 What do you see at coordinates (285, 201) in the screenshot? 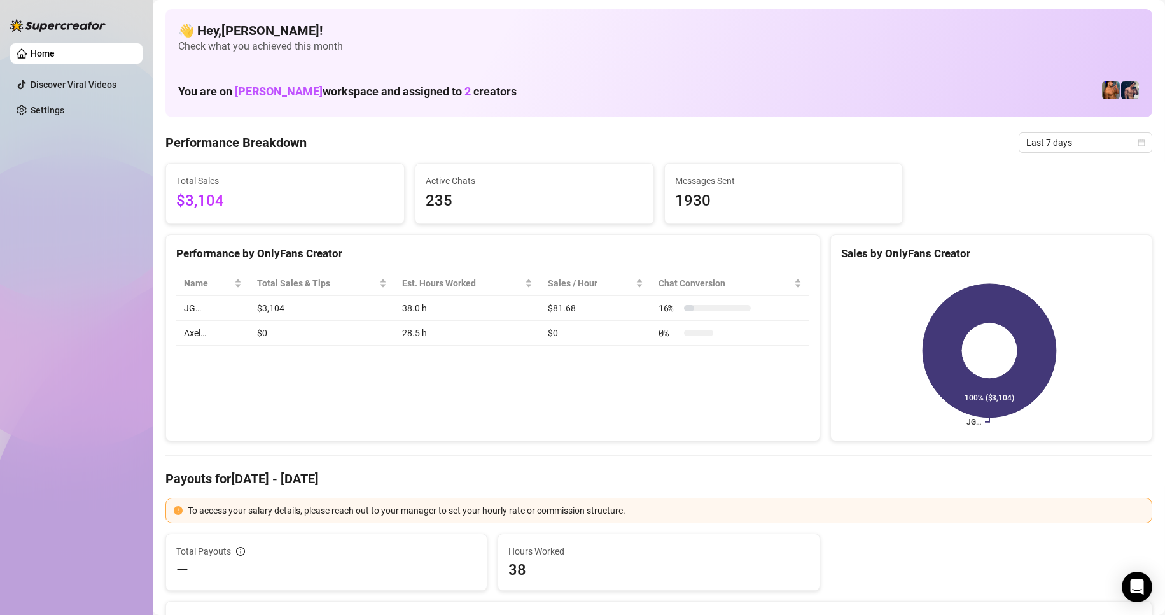
I see `span: $3,104` at bounding box center [285, 201].